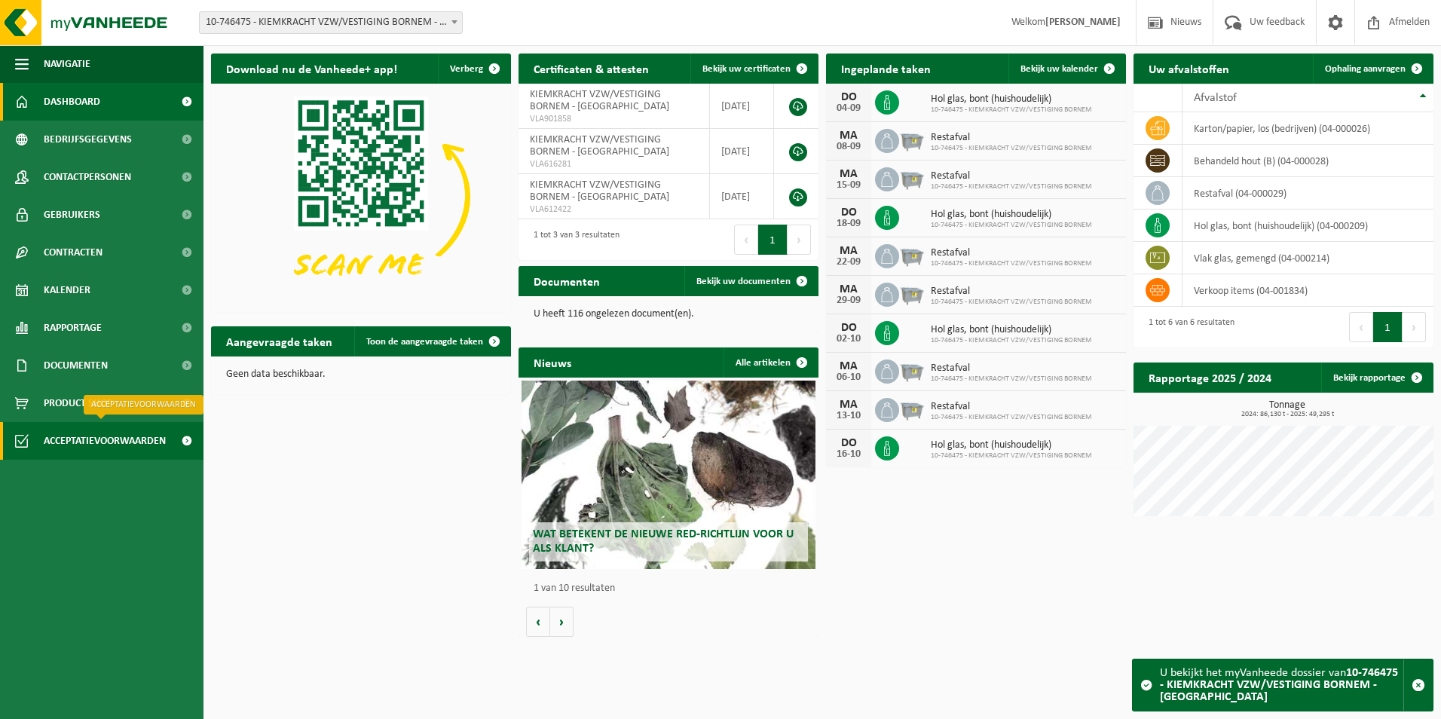 The width and height of the screenshot is (1441, 719). Describe the element at coordinates (848, 185) in the screenshot. I see `div: 15-09` at that location.